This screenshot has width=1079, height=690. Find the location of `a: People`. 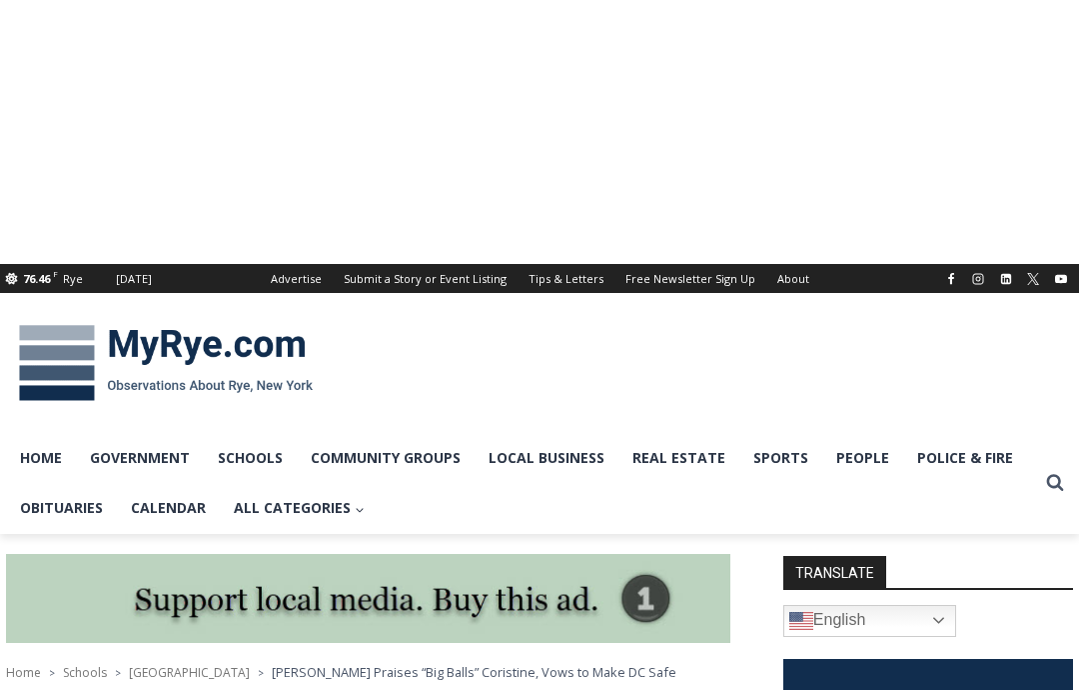

a: People is located at coordinates (863, 458).